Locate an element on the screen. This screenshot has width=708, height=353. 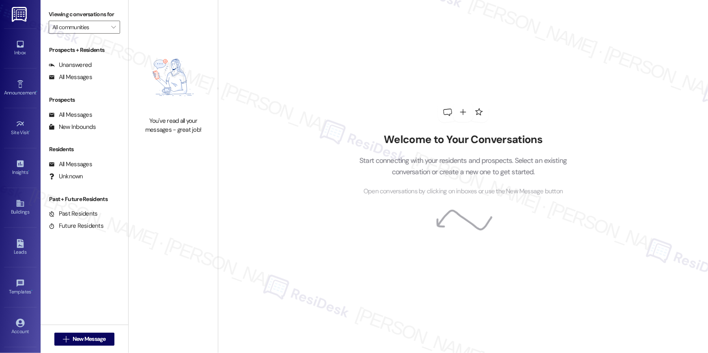
div: Prospects + Residents is located at coordinates (84, 50).